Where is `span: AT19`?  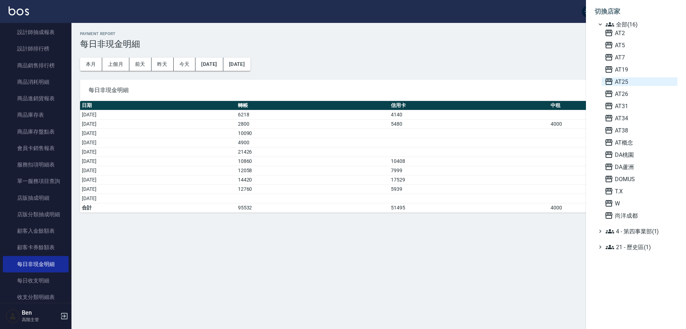 span: AT19 is located at coordinates (640, 69).